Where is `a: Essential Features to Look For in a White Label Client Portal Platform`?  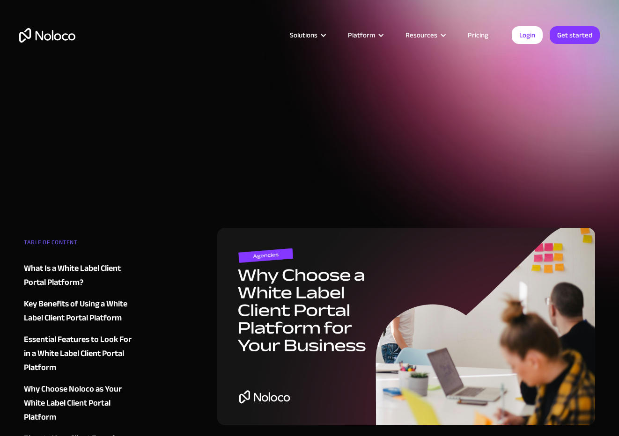 a: Essential Features to Look For in a White Label Client Portal Platform is located at coordinates (81, 354).